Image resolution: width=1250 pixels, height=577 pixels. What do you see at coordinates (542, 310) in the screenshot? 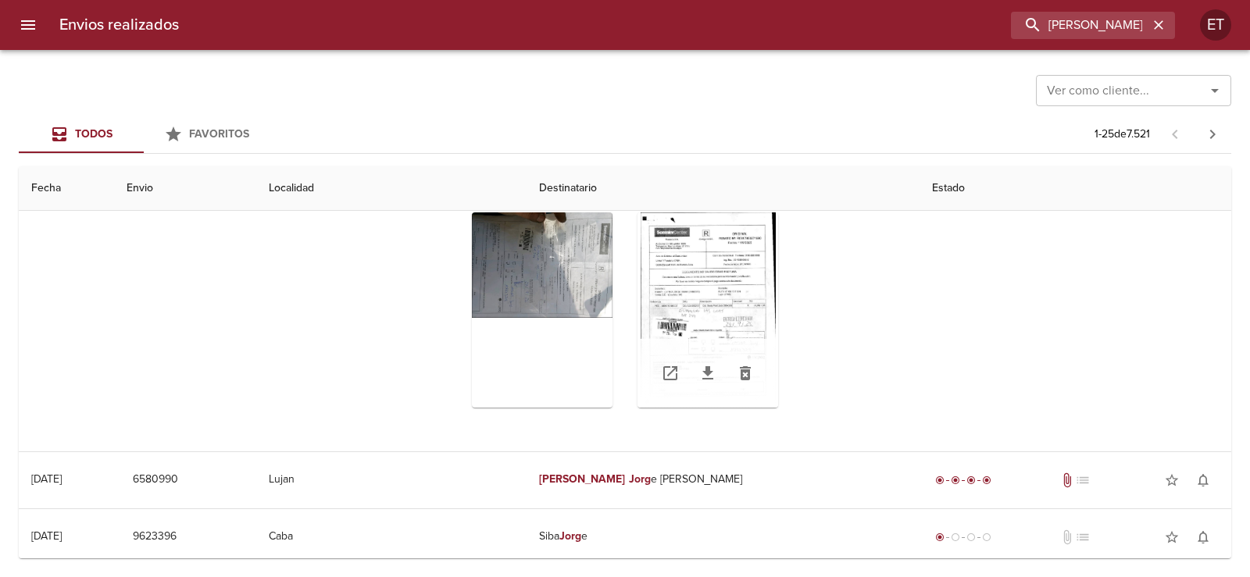
I see `div: Arir imagen` at bounding box center [542, 310].